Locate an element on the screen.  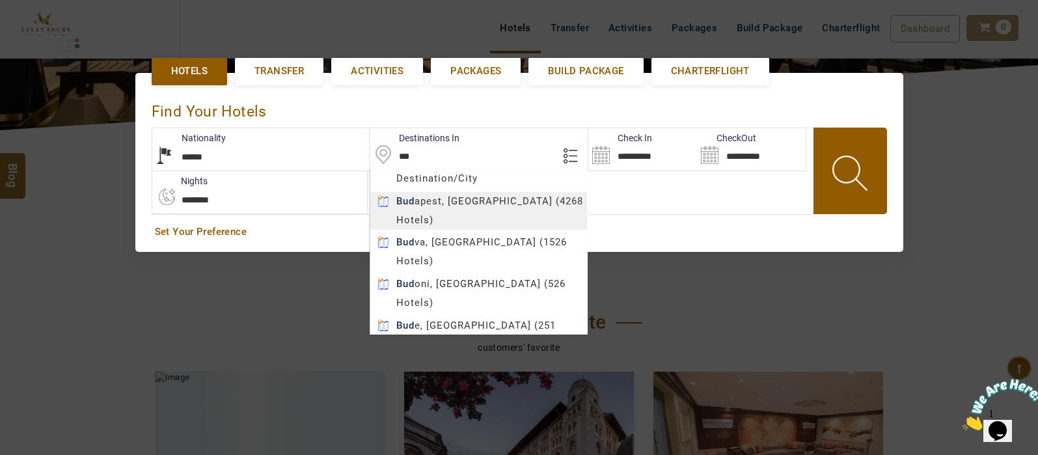
div: Find Your Hotels is located at coordinates (520, 108).